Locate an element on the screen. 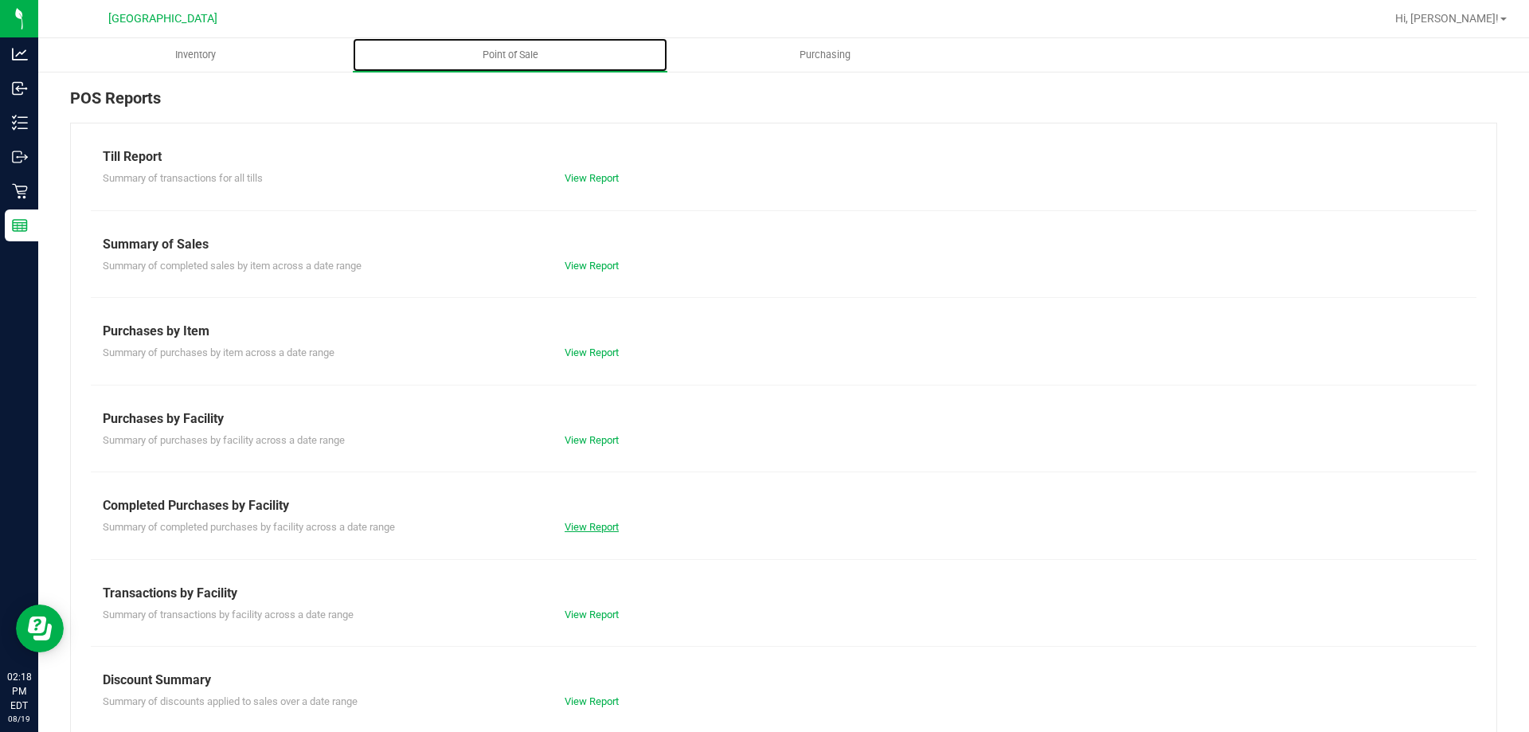 This screenshot has width=1529, height=732. span: Summary of purchases by facility across a date range is located at coordinates (224, 440).